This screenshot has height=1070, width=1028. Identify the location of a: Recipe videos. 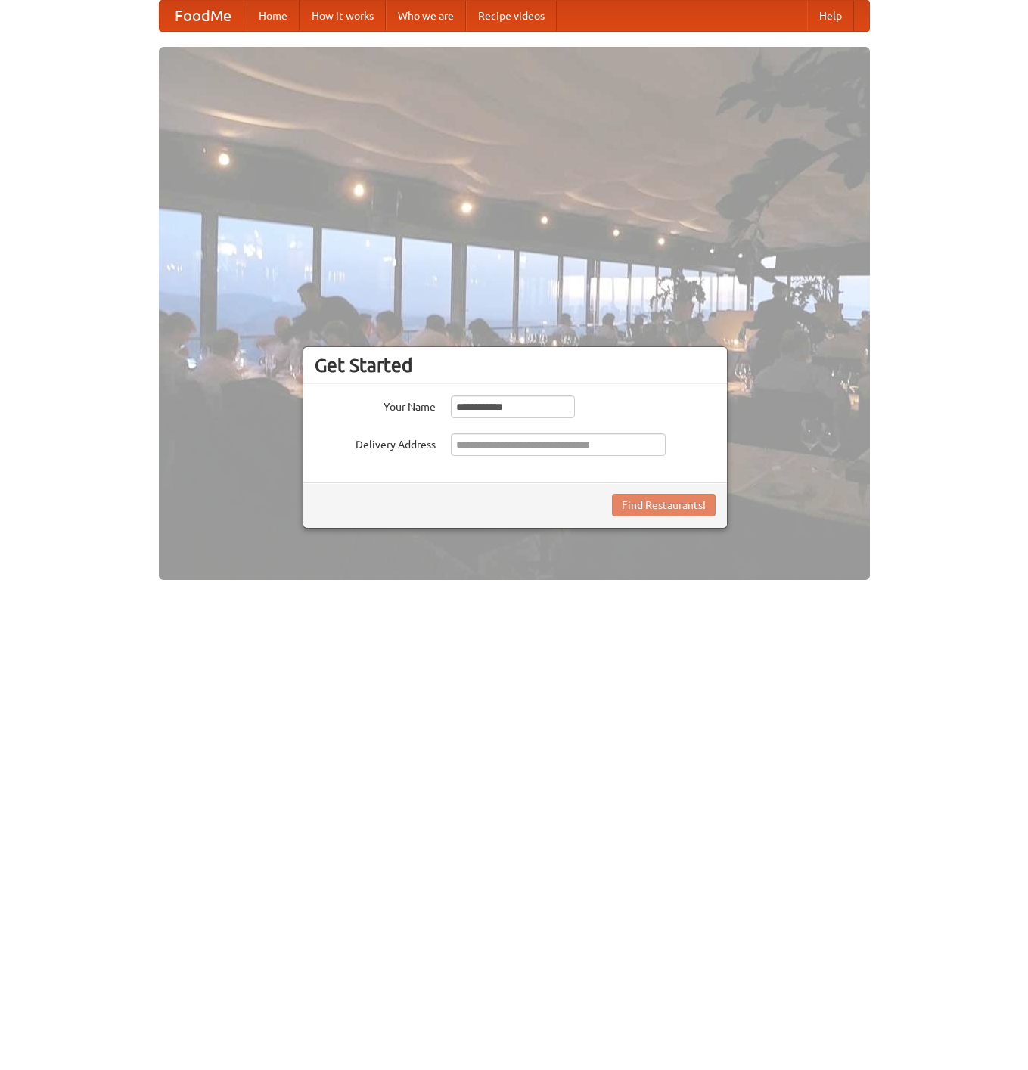
(511, 16).